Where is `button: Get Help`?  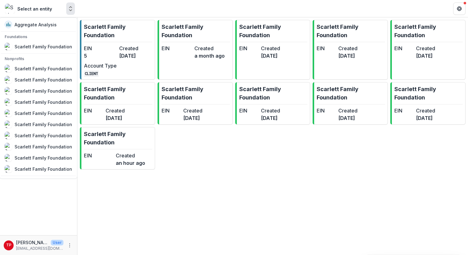 button: Get Help is located at coordinates (459, 9).